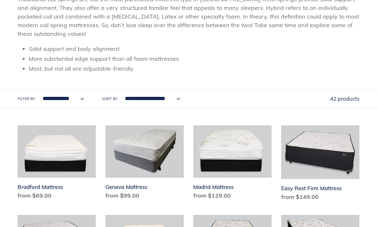  Describe the element at coordinates (56, 163) in the screenshot. I see `a: Bradford Mattress` at that location.